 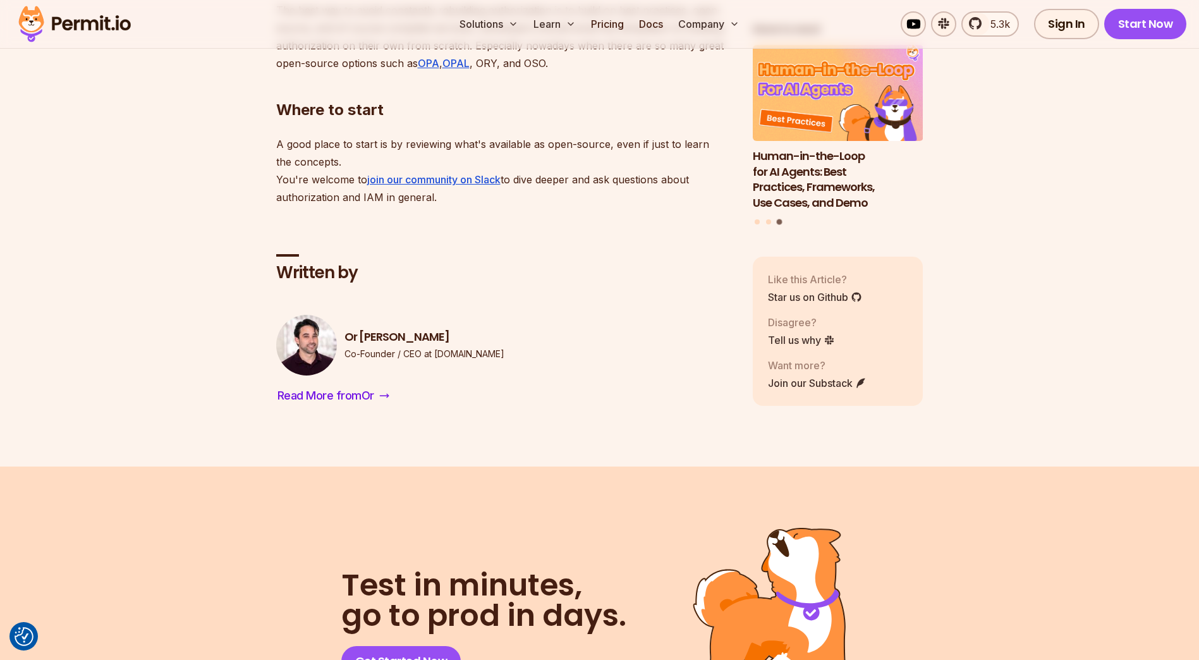 I want to click on img: Permit logo, so click(x=75, y=24).